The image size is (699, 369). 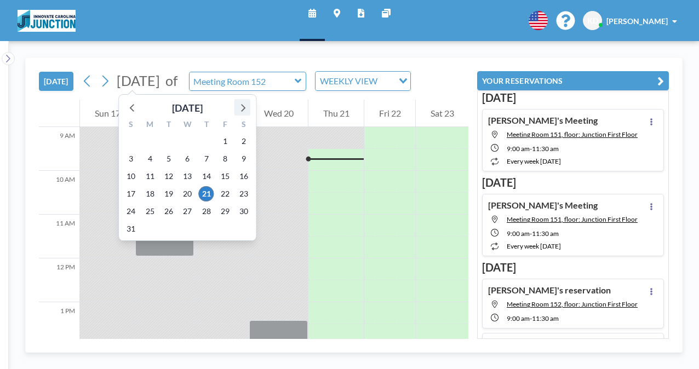 What do you see at coordinates (207, 176) in the screenshot?
I see `span: Thursday, August 14, 2025` at bounding box center [207, 176].